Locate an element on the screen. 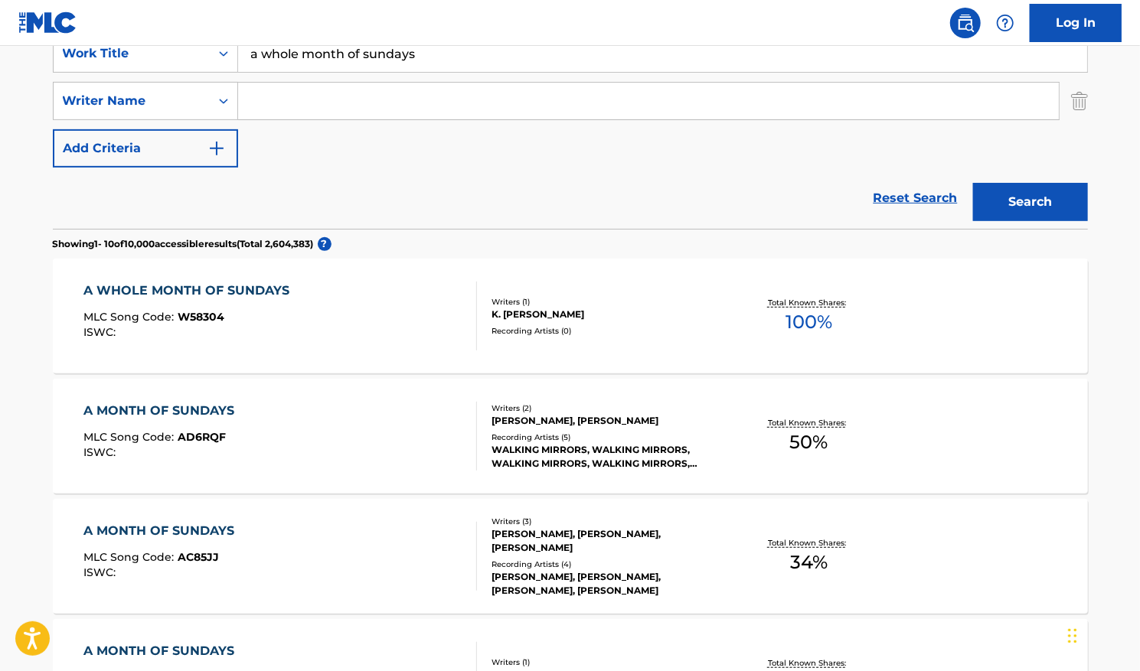 The width and height of the screenshot is (1140, 671). div: Help is located at coordinates (1005, 23).